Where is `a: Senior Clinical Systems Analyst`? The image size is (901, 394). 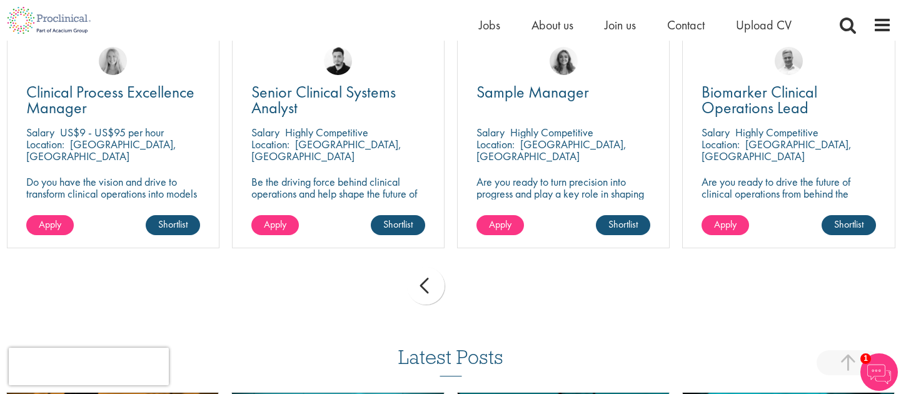 a: Senior Clinical Systems Analyst is located at coordinates (338, 100).